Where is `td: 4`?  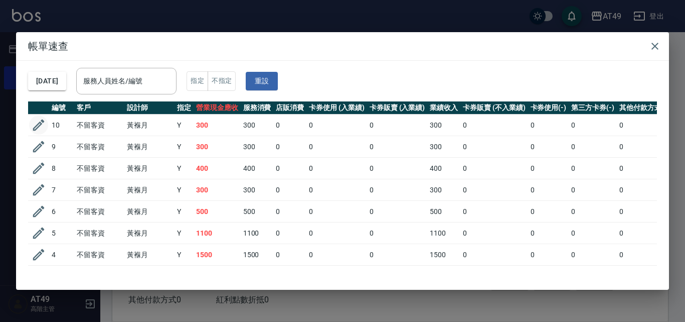
td: 4 is located at coordinates (62, 254).